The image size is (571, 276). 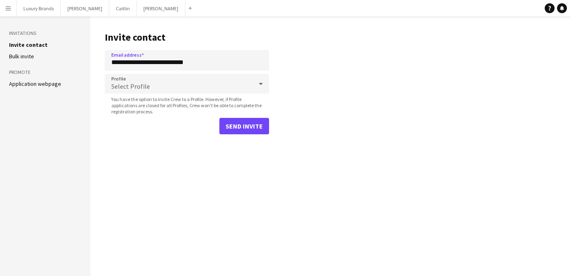 What do you see at coordinates (28, 45) in the screenshot?
I see `a: Invite contact` at bounding box center [28, 45].